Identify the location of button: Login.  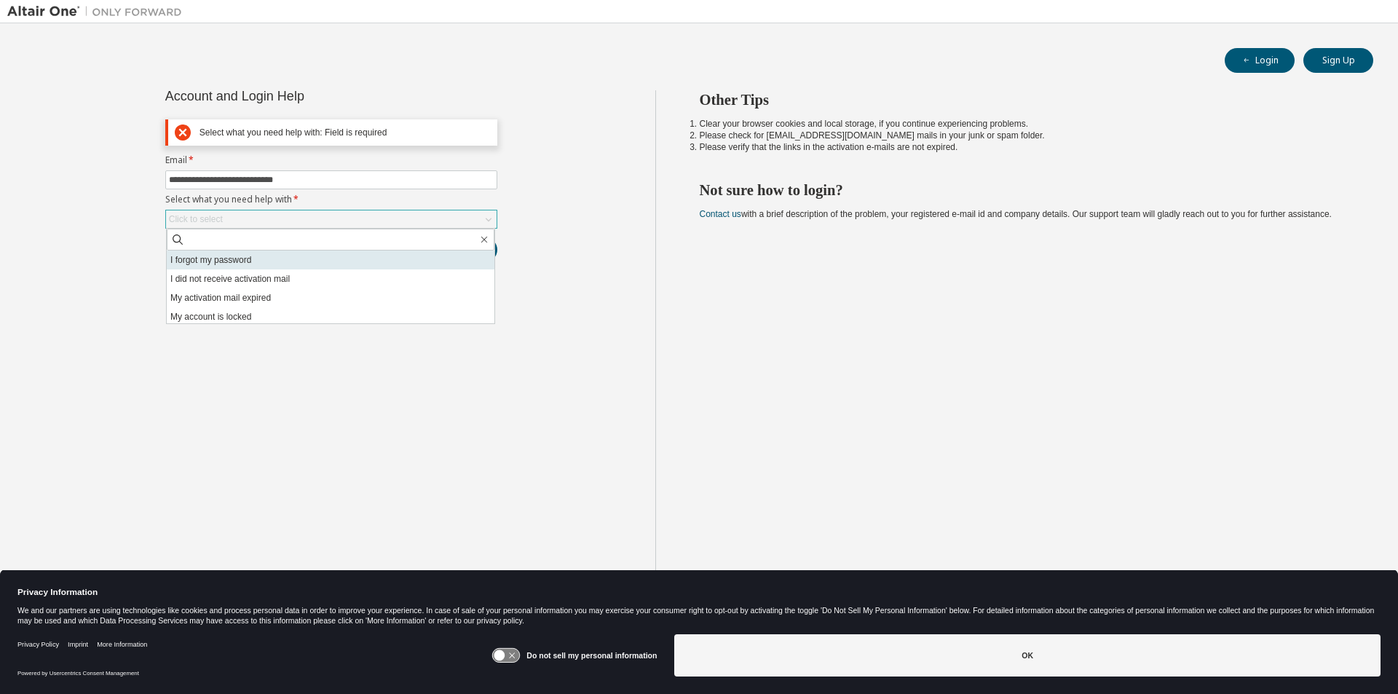
(1260, 60).